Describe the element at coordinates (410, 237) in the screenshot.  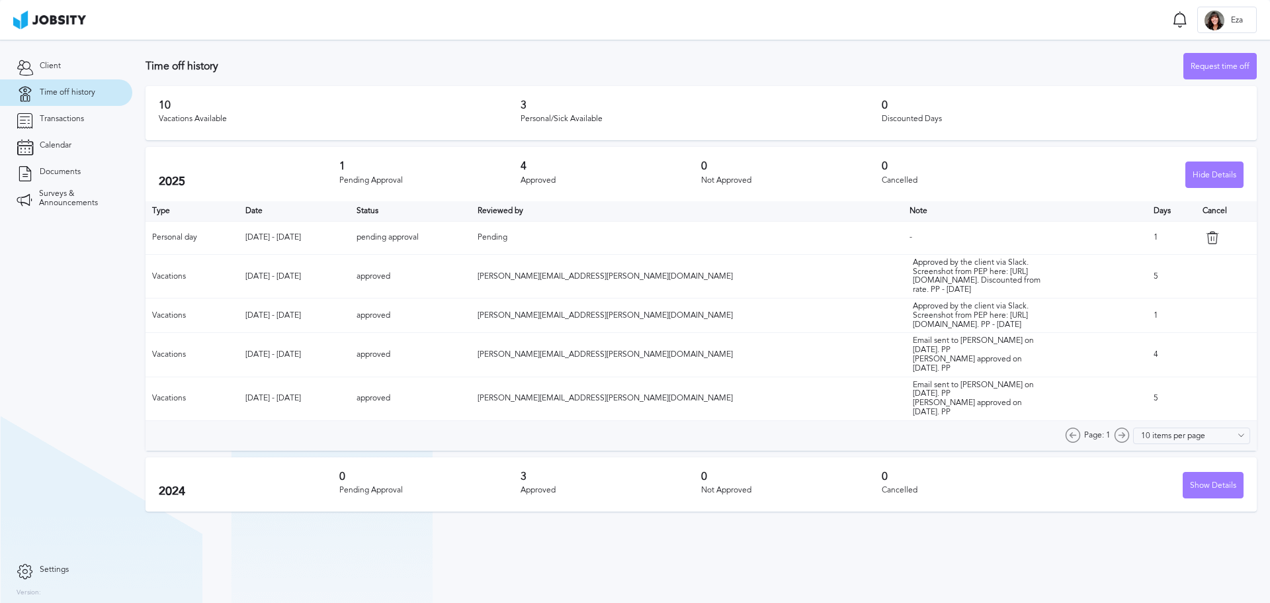
I see `td: pending approval` at that location.